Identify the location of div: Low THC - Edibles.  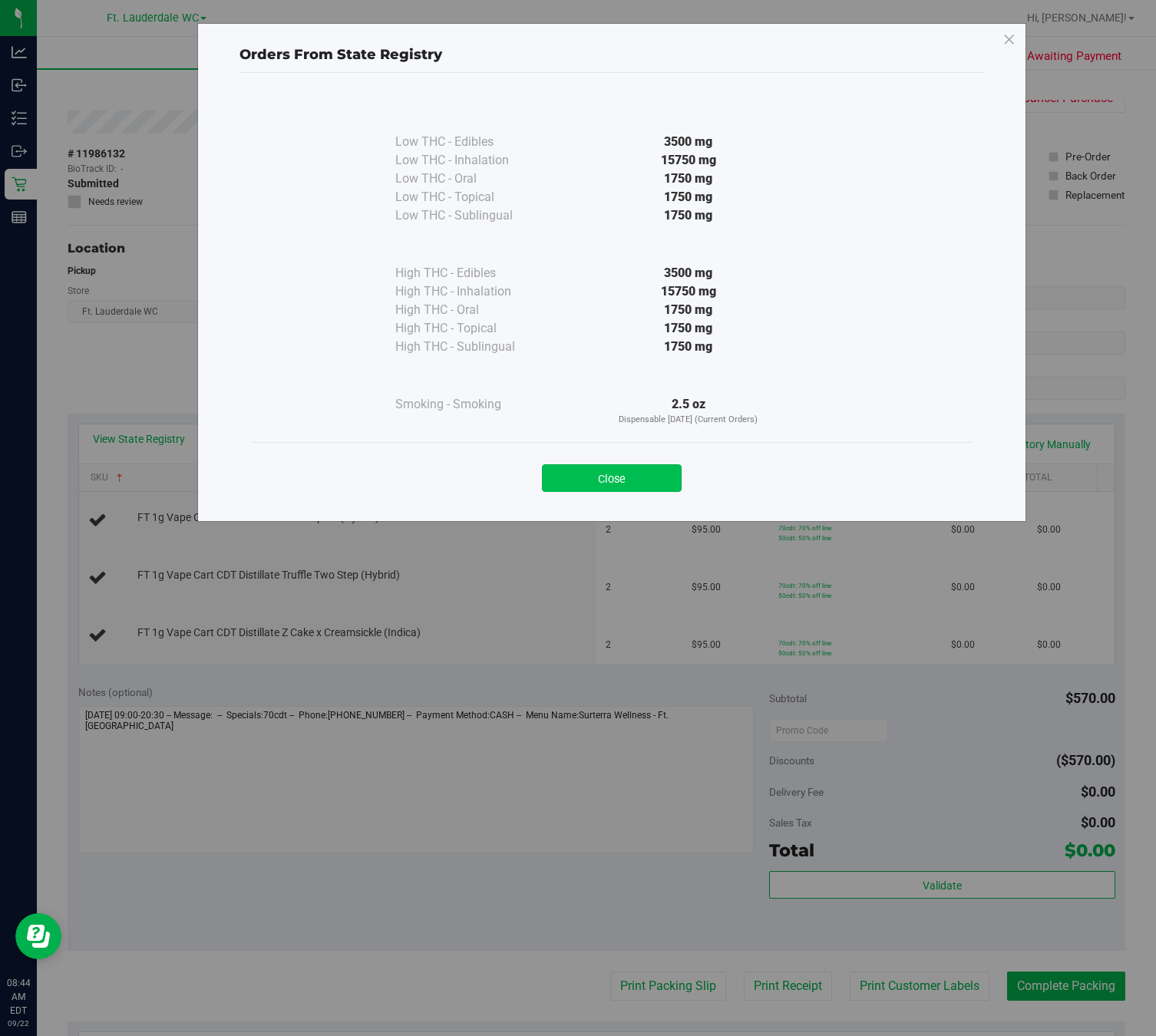
(472, 142).